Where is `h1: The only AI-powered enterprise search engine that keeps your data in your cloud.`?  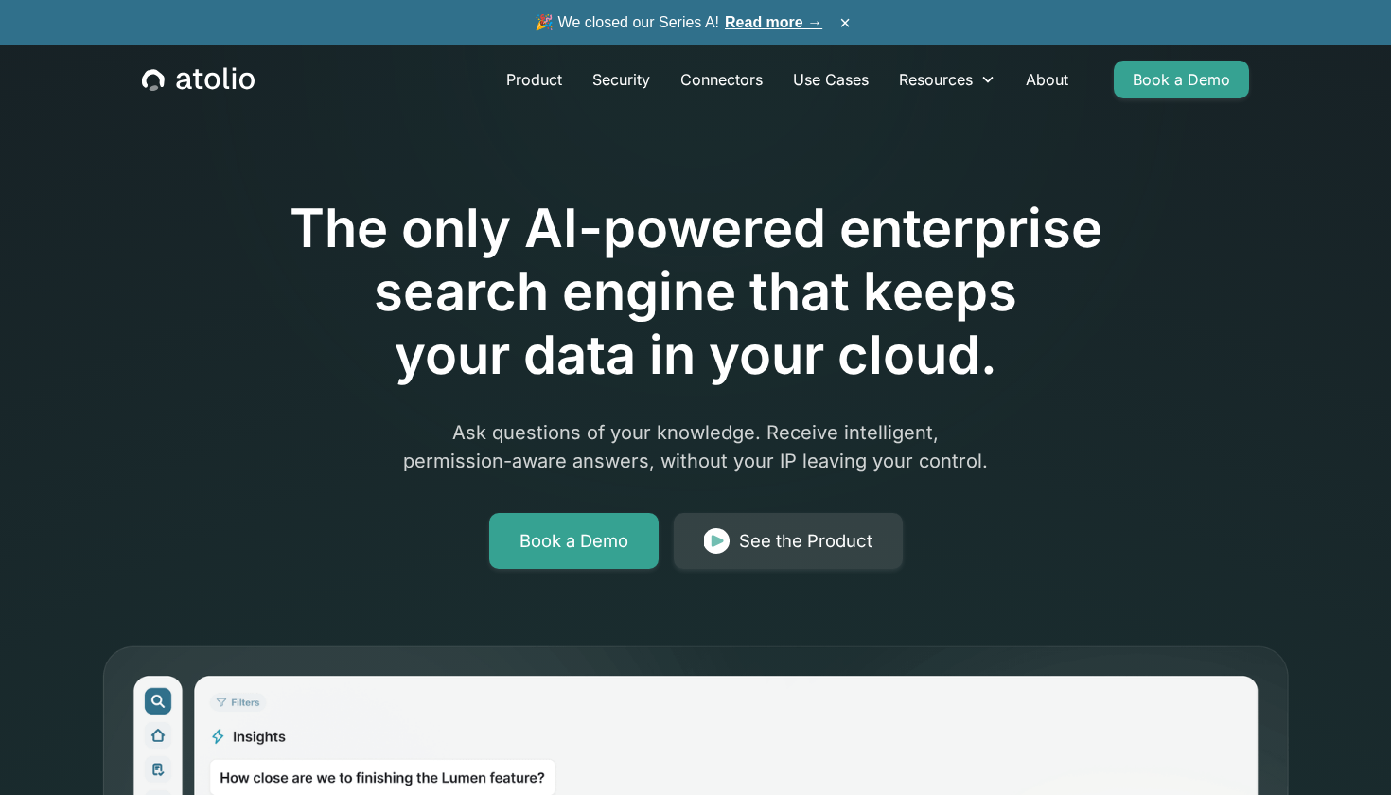
h1: The only AI-powered enterprise search engine that keeps your data in your cloud. is located at coordinates (695, 292).